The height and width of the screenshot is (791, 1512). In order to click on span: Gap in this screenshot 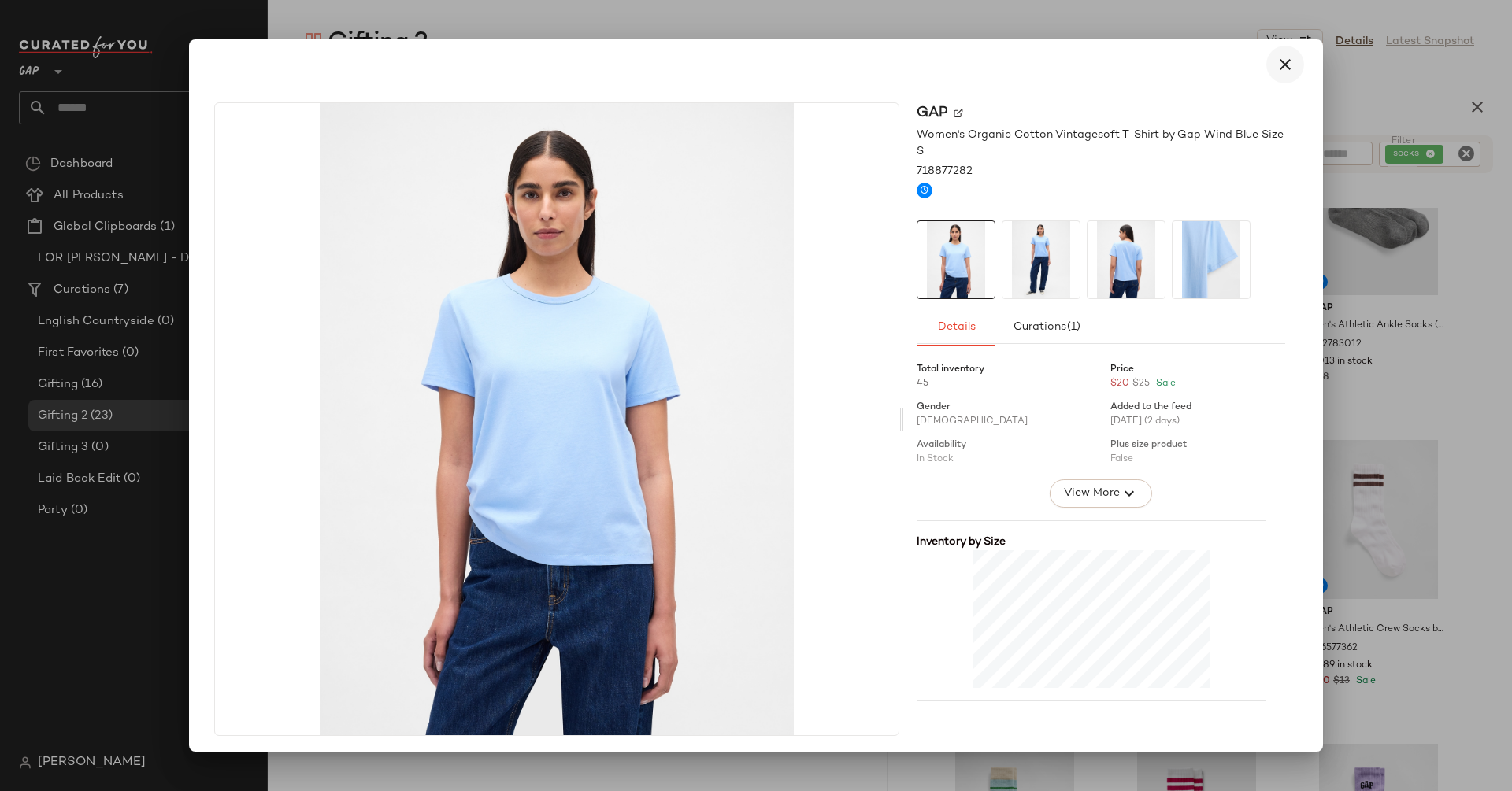, I will do `click(932, 112)`.